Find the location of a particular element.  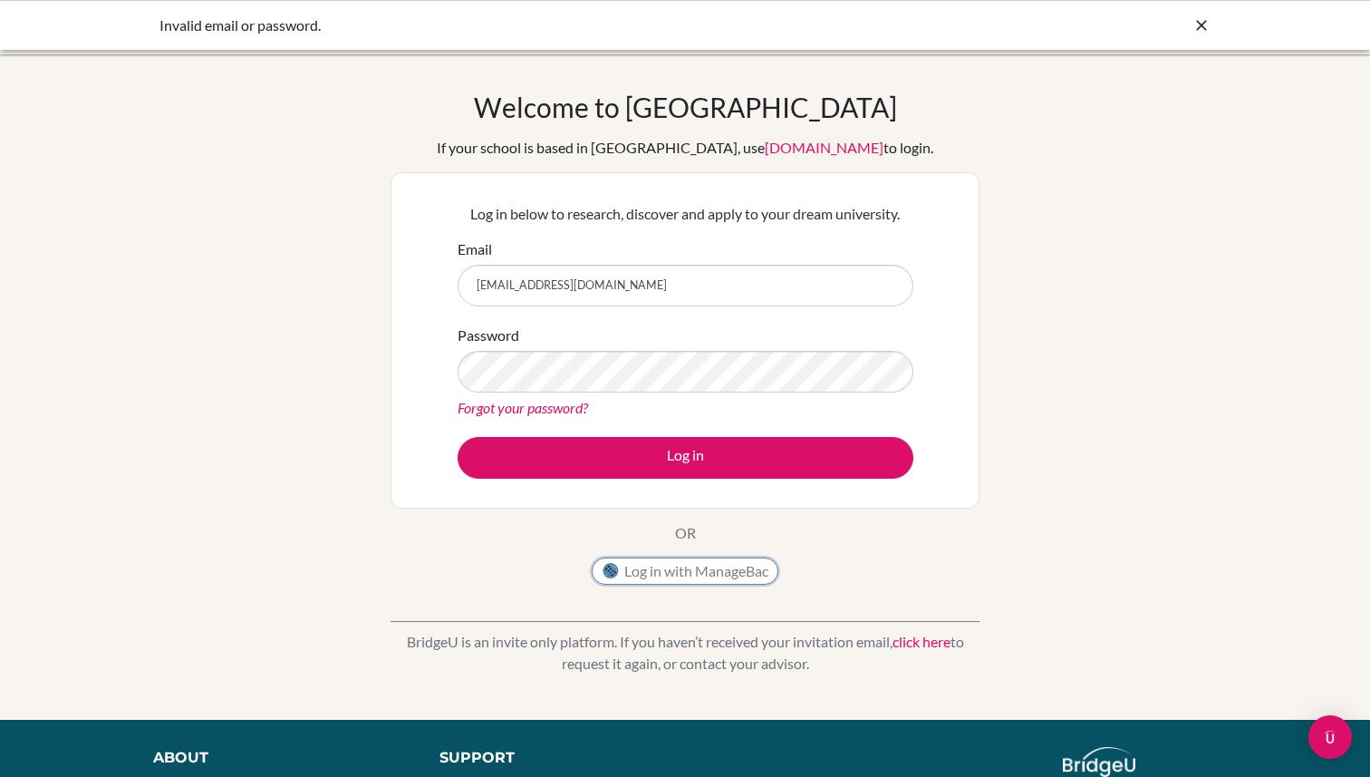

a: Forgot your password? is located at coordinates (523, 407).